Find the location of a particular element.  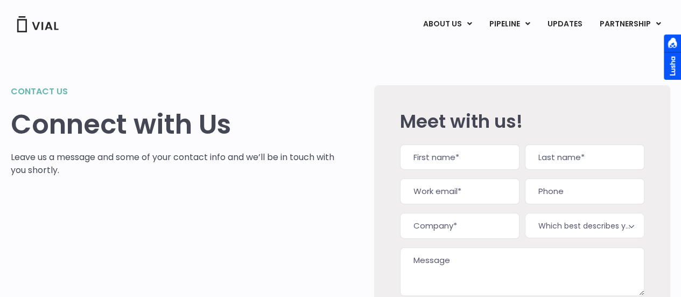

input: First name* is located at coordinates (460, 157).